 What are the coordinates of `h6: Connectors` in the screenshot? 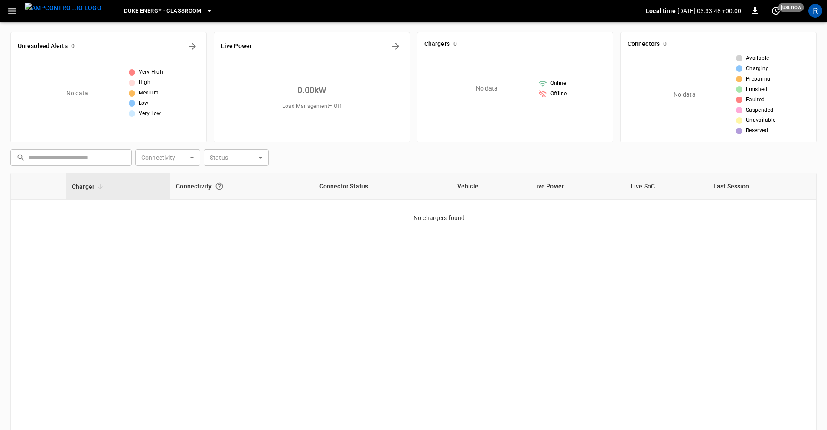 It's located at (644, 44).